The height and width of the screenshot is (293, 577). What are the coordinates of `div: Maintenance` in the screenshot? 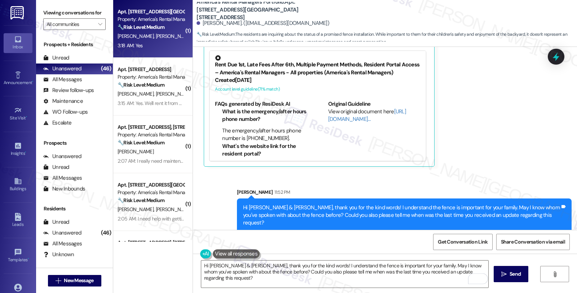 It's located at (63, 101).